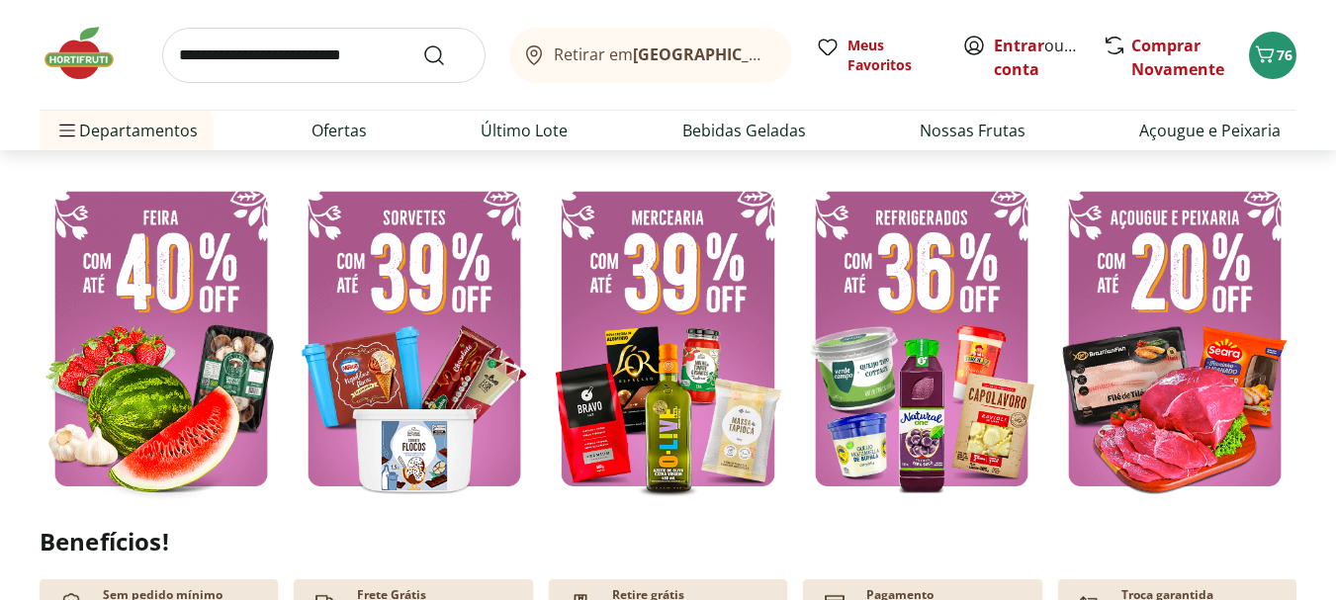  I want to click on button: Submit Search, so click(446, 55).